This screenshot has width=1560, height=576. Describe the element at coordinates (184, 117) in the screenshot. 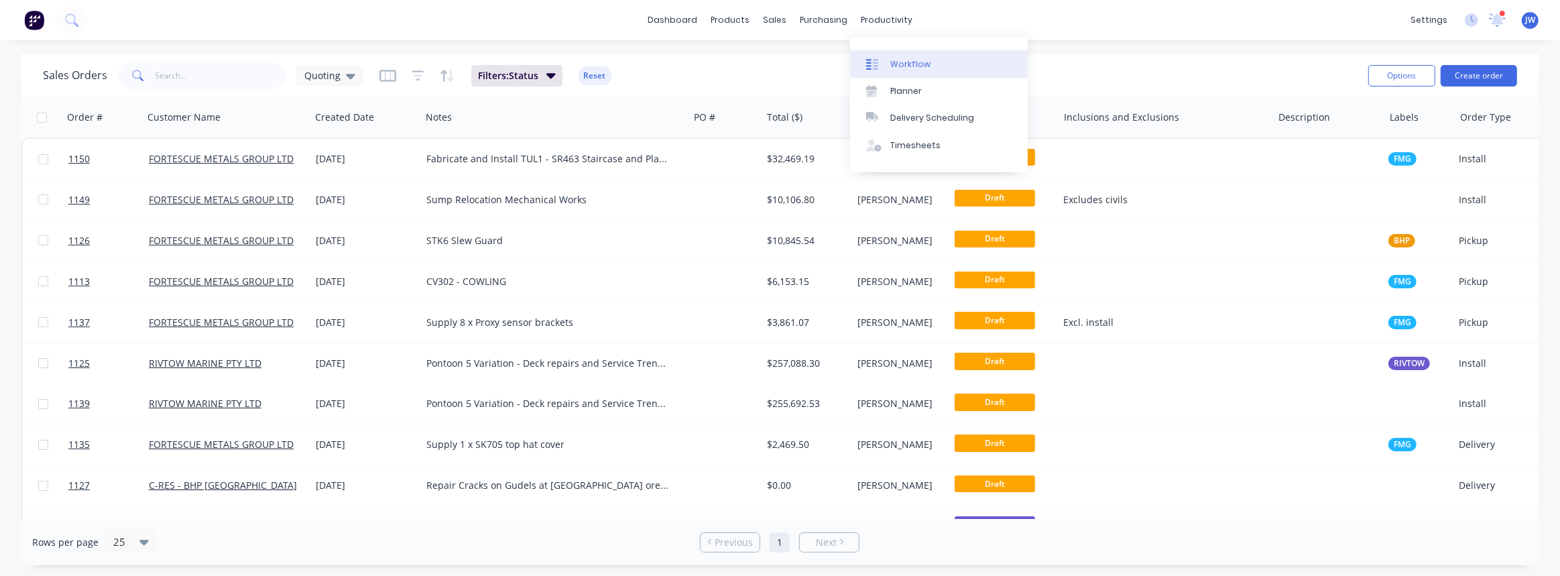

I see `div: Customer Name` at that location.